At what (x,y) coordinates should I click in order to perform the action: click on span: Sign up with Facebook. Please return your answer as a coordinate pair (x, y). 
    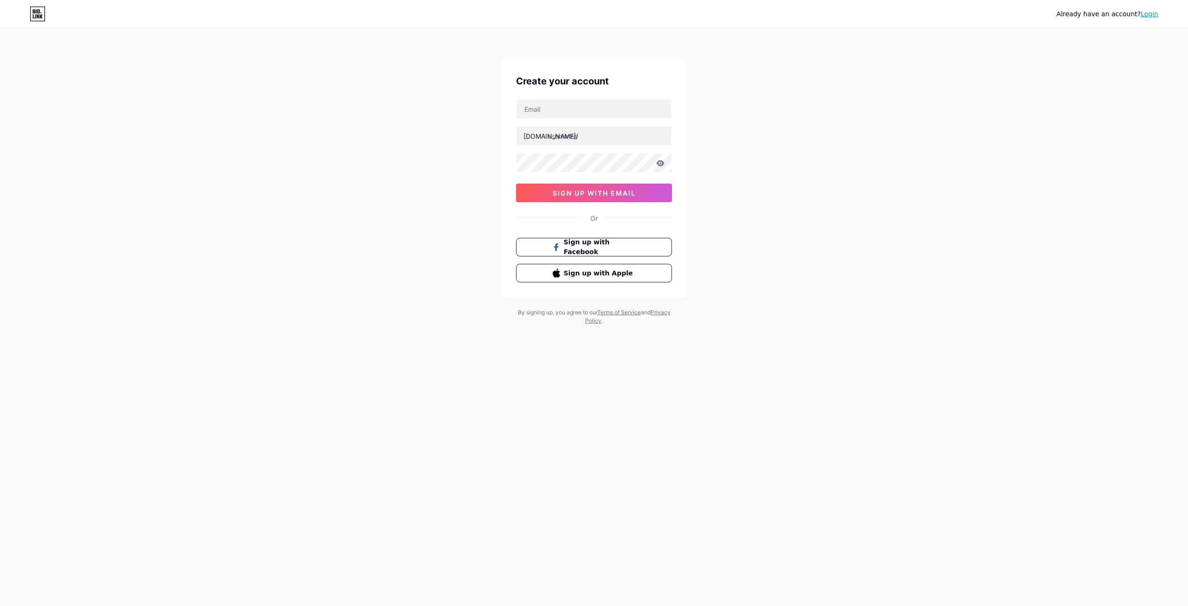
    Looking at the image, I should click on (599, 247).